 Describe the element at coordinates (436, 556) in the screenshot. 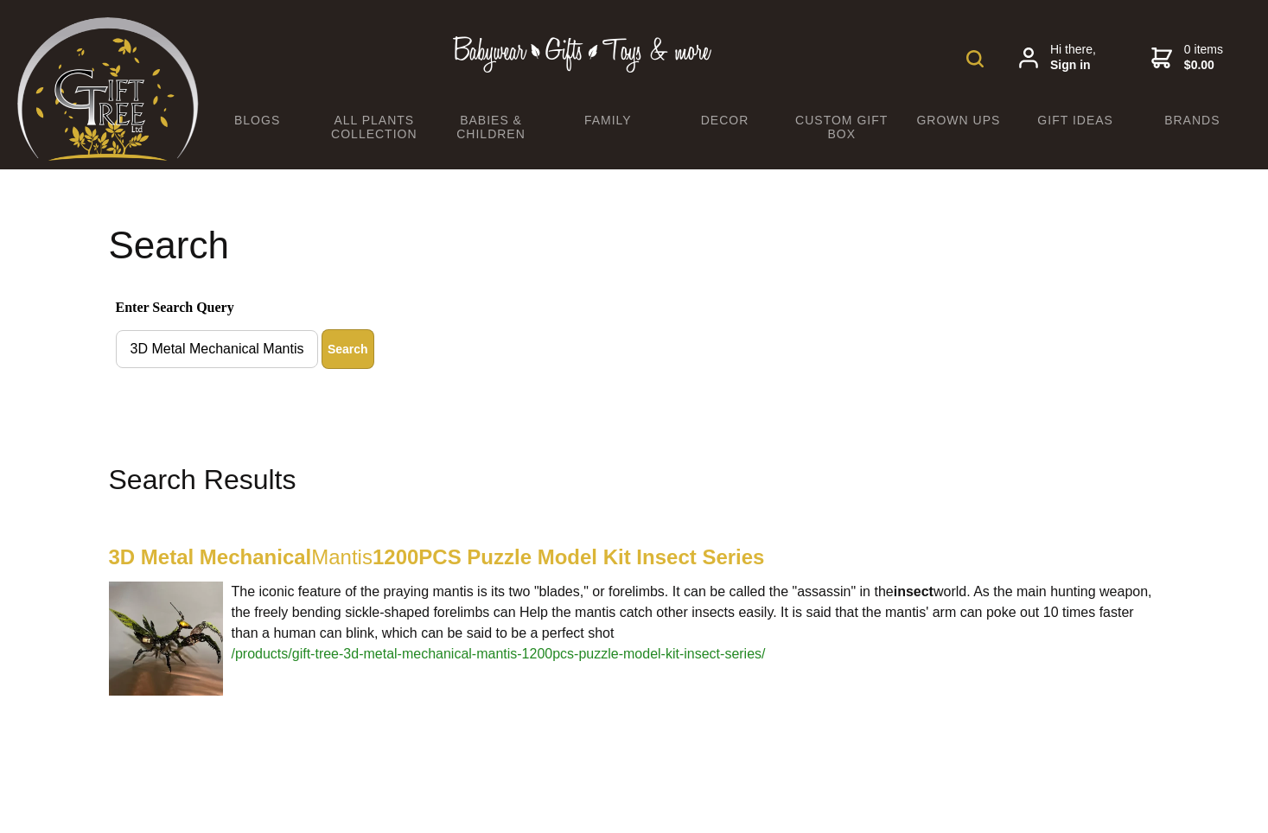

I see `a: 3D Metal MechanicalMantis1200PCS Puzzle Model Kit Insect Series` at that location.